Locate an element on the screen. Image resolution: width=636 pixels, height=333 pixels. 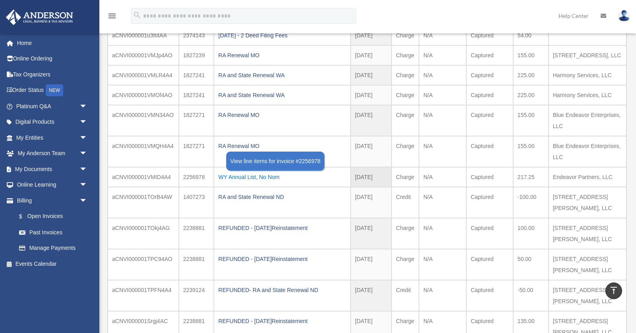
td: 225.00 is located at coordinates (530, 75).